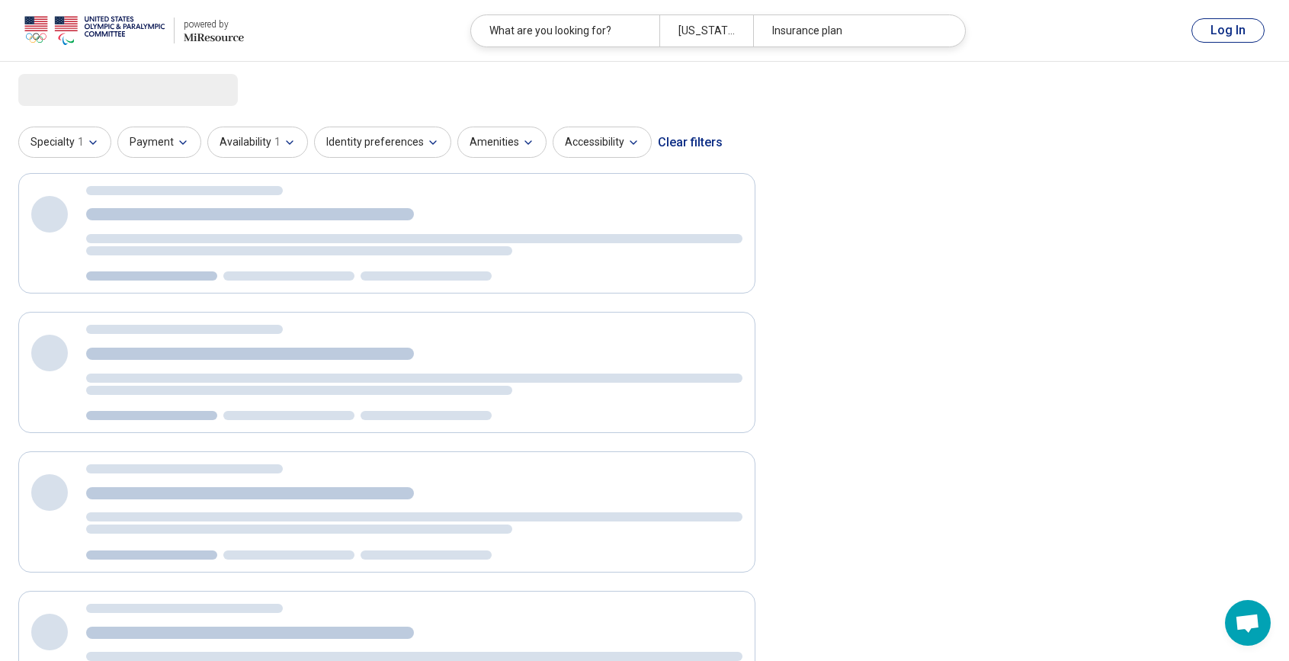 This screenshot has height=661, width=1289. I want to click on button: Payment, so click(159, 142).